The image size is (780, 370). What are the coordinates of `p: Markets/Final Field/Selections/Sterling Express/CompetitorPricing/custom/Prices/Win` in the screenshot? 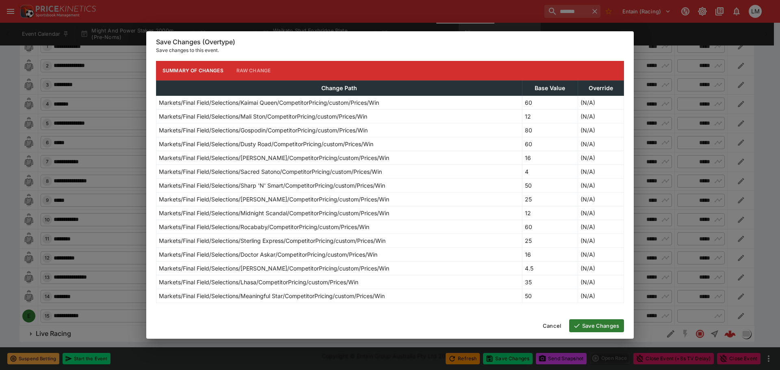 It's located at (272, 241).